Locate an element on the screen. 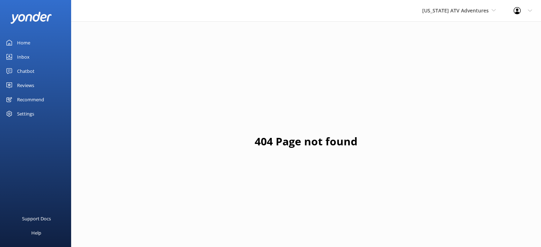 This screenshot has width=541, height=247. div: Recommend is located at coordinates (31, 100).